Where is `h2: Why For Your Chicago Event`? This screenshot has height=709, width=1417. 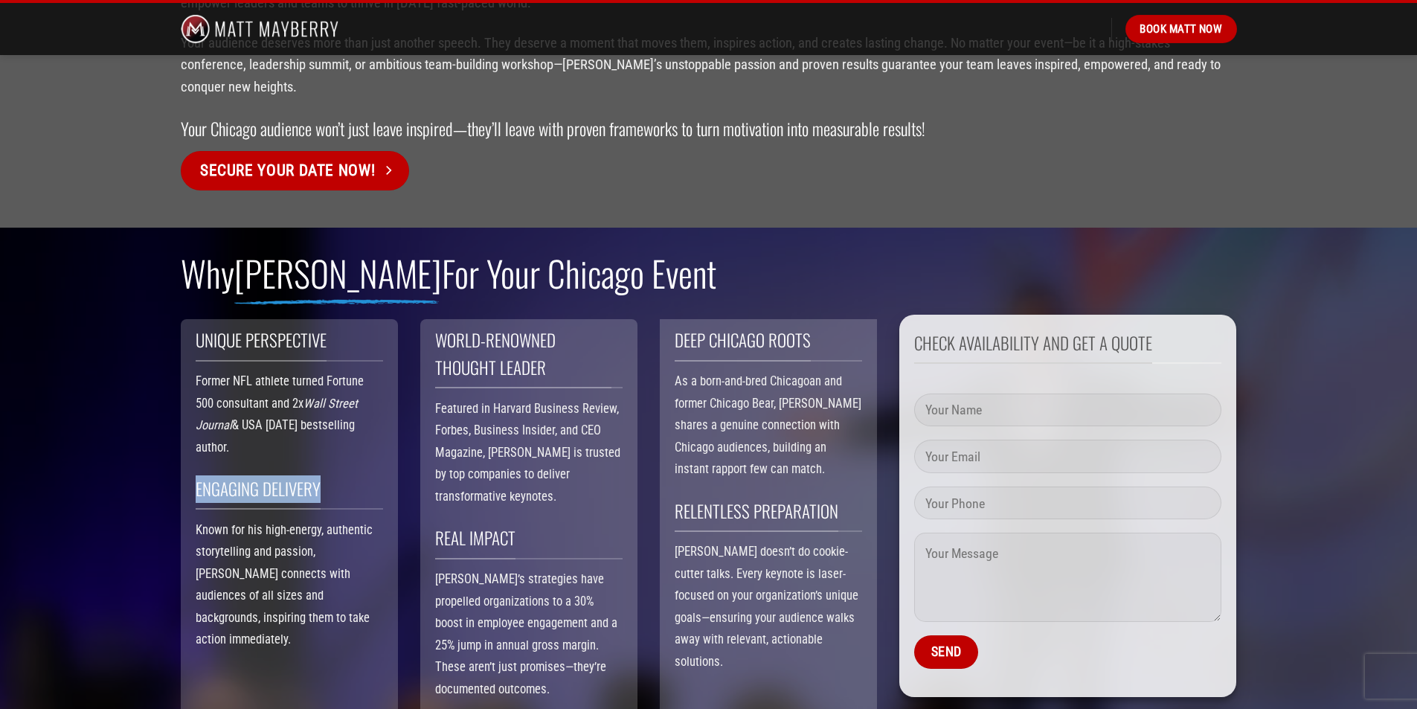
h2: Why For Your Chicago Event is located at coordinates (529, 273).